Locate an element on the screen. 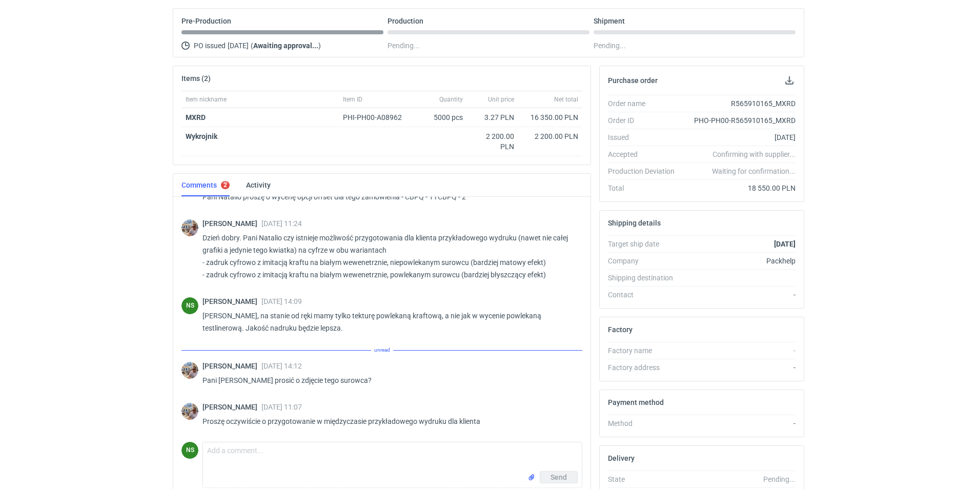 The height and width of the screenshot is (489, 977). span: Unit price is located at coordinates (501, 99).